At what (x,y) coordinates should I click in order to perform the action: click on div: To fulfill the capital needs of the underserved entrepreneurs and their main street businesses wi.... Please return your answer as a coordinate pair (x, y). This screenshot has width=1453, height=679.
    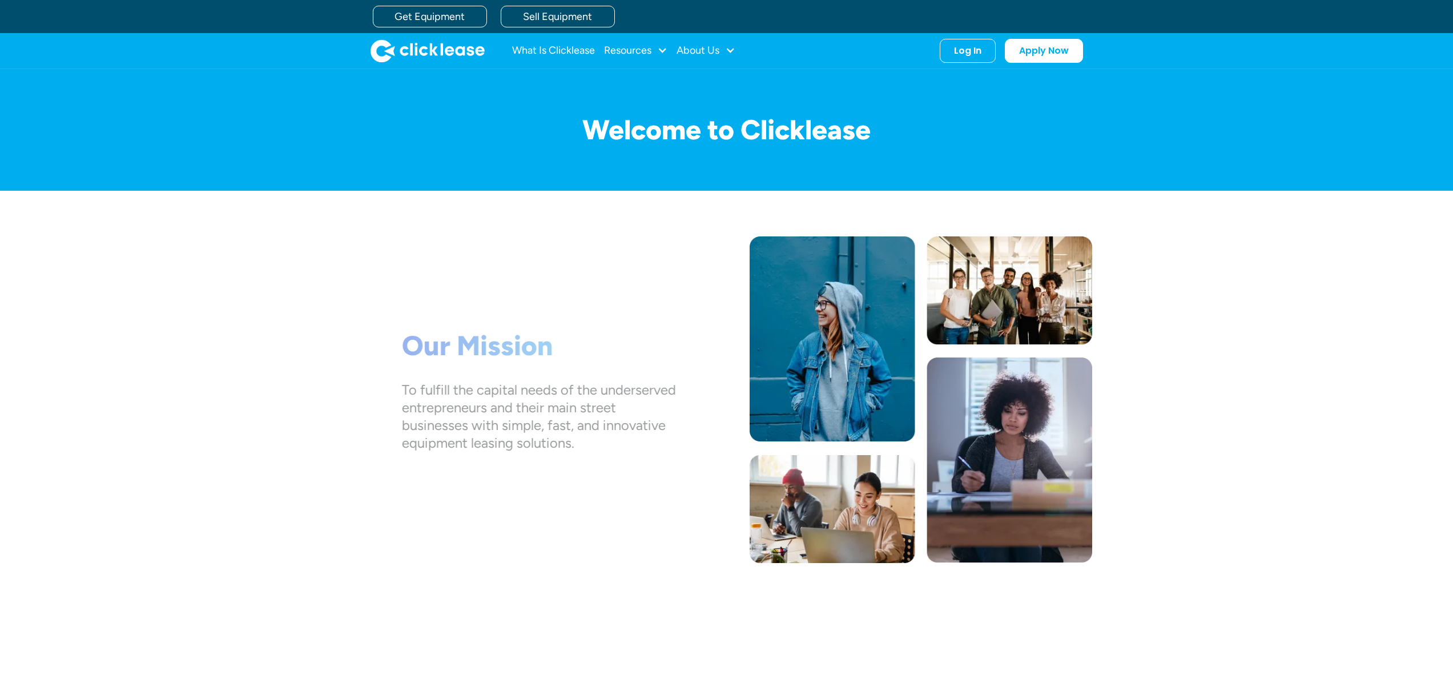
    Looking at the image, I should click on (538, 416).